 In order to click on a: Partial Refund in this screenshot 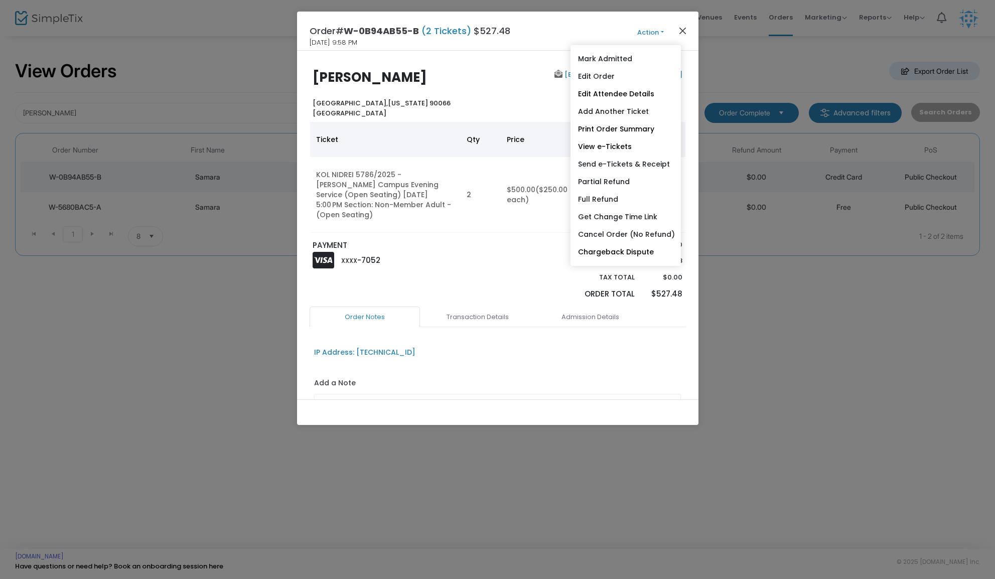, I will do `click(626, 182)`.